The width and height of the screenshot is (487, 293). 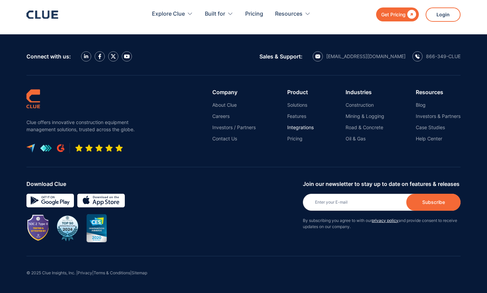 What do you see at coordinates (97, 228) in the screenshot?
I see `img: CES innovation award 2020 image` at bounding box center [97, 228].